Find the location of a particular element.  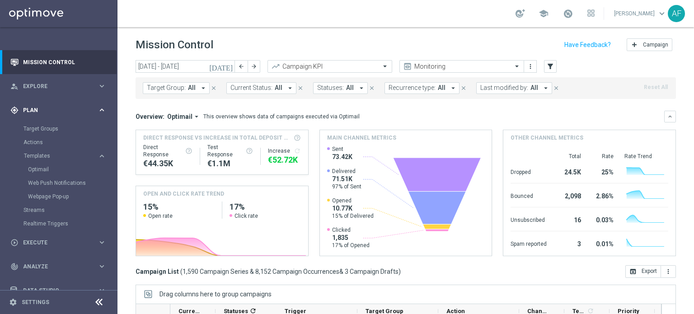

span: Clicked is located at coordinates (351, 230).